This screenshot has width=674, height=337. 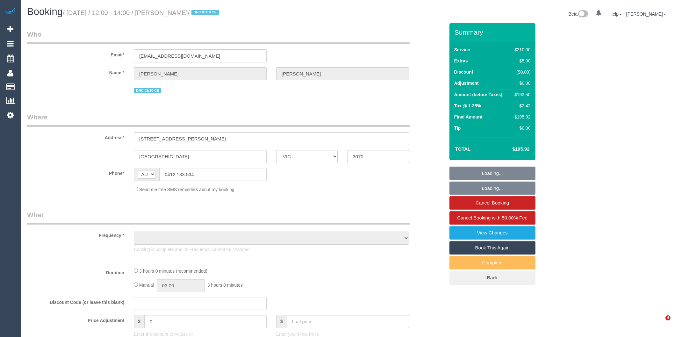 What do you see at coordinates (466, 83) in the screenshot?
I see `label: Adjustment` at bounding box center [466, 83].